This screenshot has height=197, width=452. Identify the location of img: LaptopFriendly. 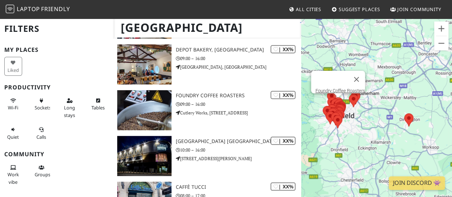
(10, 9).